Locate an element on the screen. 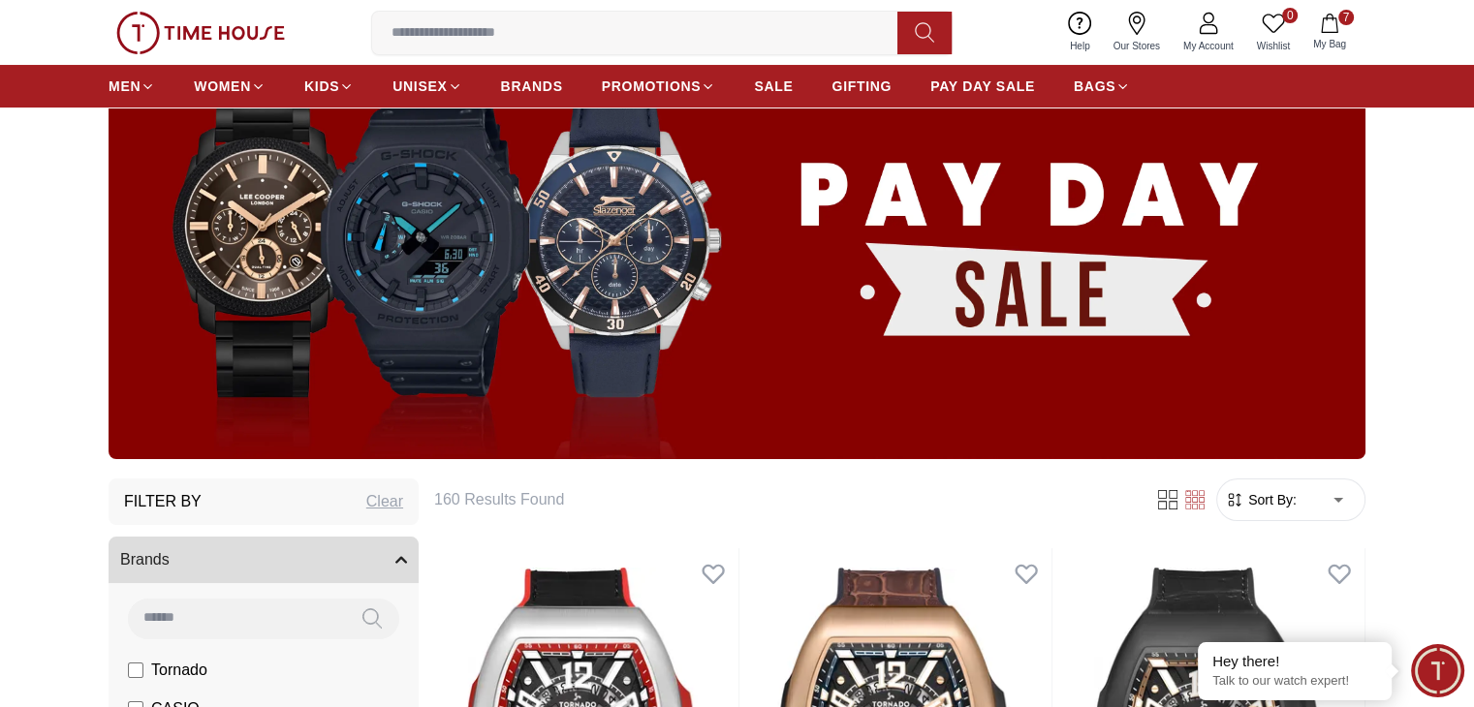  span: My Account is located at coordinates (1208, 46).